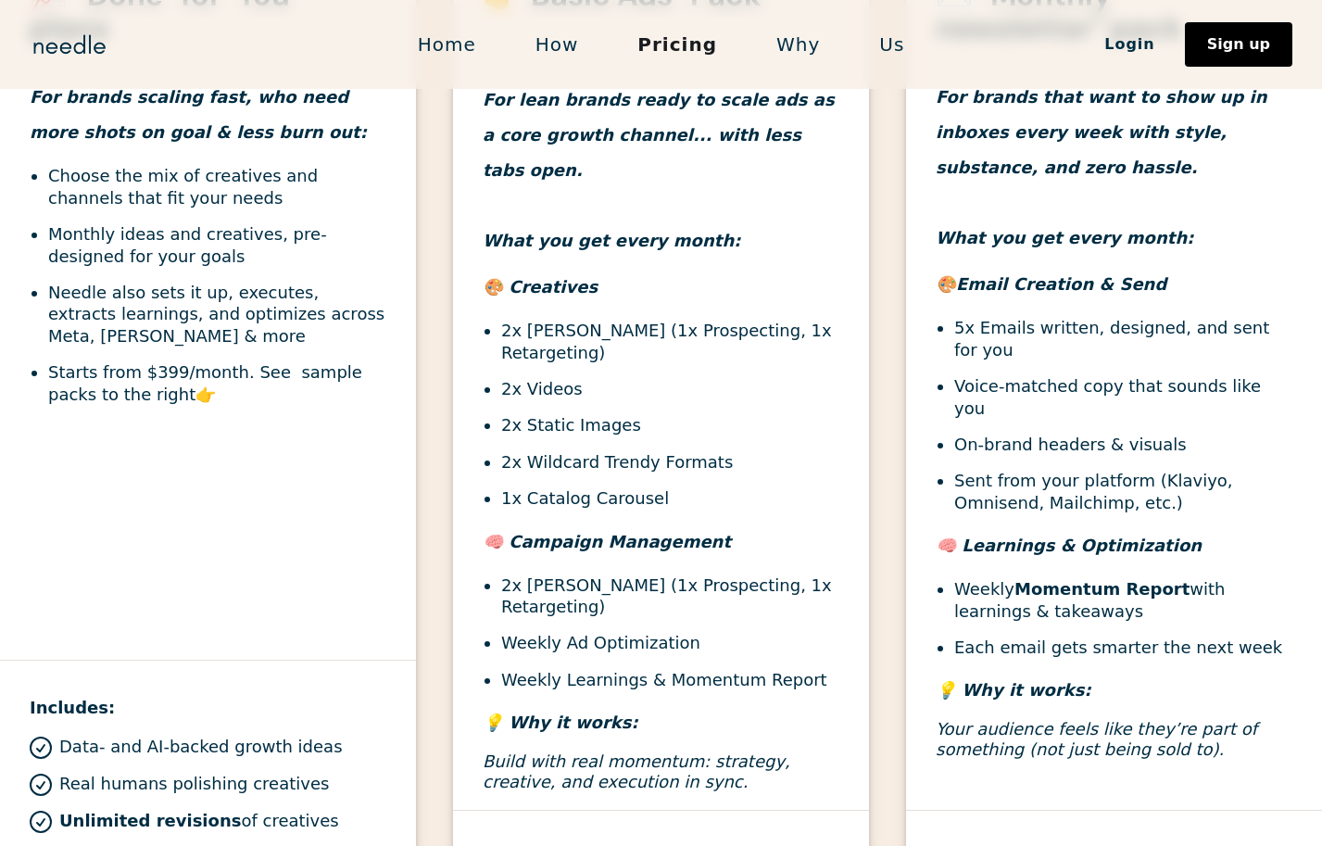 This screenshot has height=846, width=1322. Describe the element at coordinates (1101, 167) in the screenshot. I see `em: For brands that want to show up in inboxes every week with style, substance, and zero hassle. Wha...` at that location.